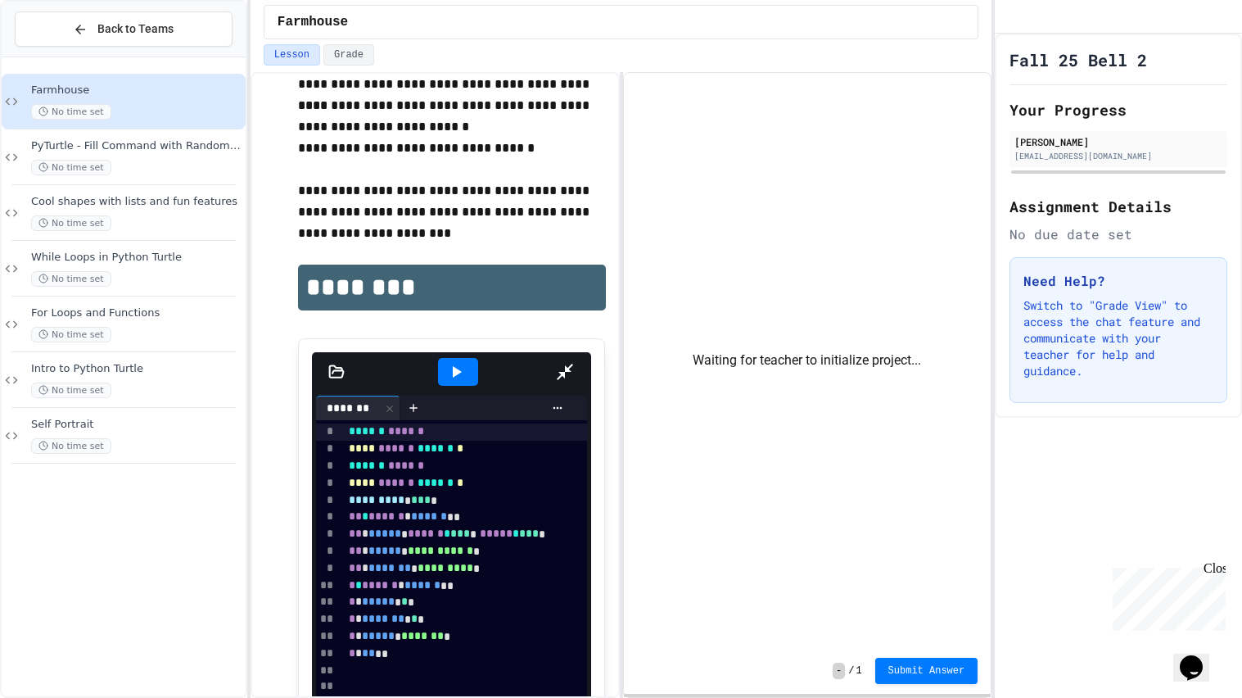 The width and height of the screenshot is (1242, 698). I want to click on h2: Assignment Details, so click(1119, 206).